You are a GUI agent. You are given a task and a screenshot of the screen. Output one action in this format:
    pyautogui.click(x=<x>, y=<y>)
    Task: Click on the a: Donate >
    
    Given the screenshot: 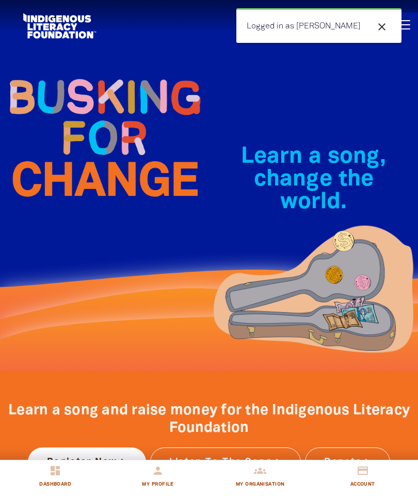 What is the action you would take?
    pyautogui.click(x=347, y=462)
    